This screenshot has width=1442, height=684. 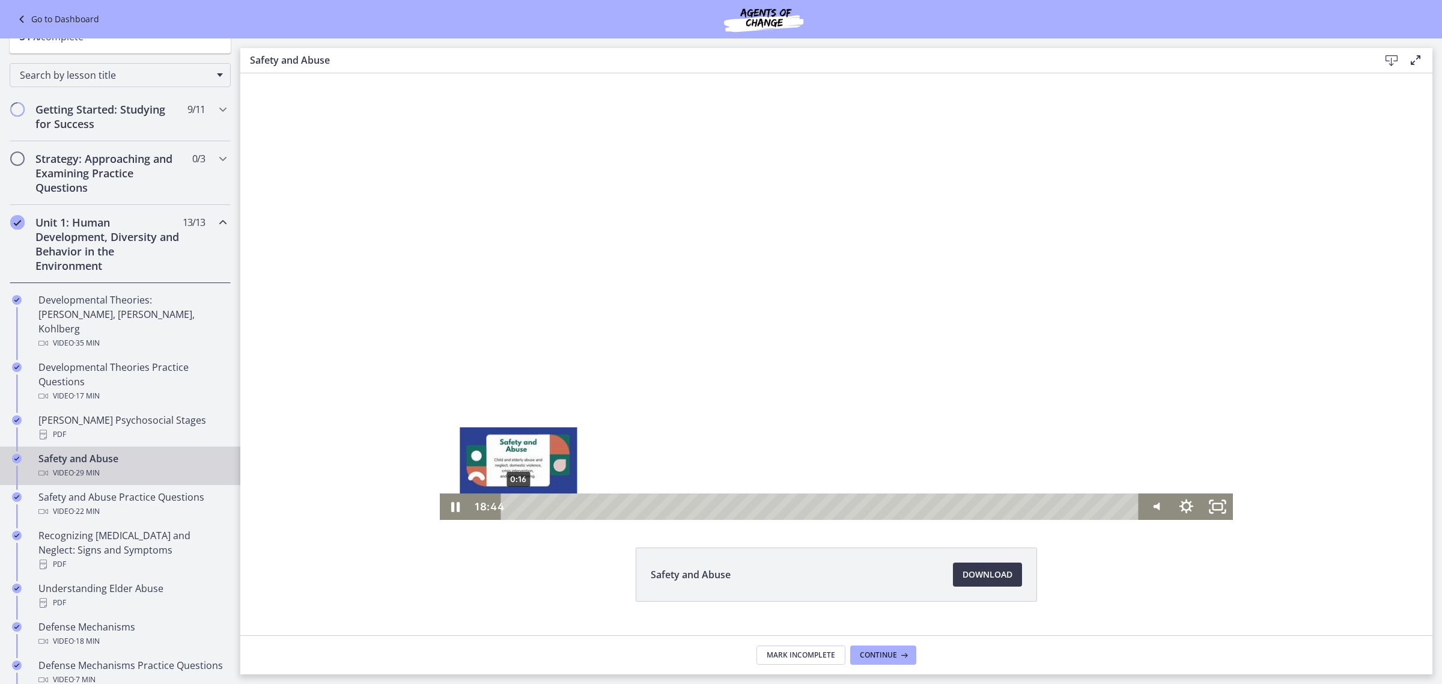 I want to click on div: Search by lesson title, so click(x=120, y=75).